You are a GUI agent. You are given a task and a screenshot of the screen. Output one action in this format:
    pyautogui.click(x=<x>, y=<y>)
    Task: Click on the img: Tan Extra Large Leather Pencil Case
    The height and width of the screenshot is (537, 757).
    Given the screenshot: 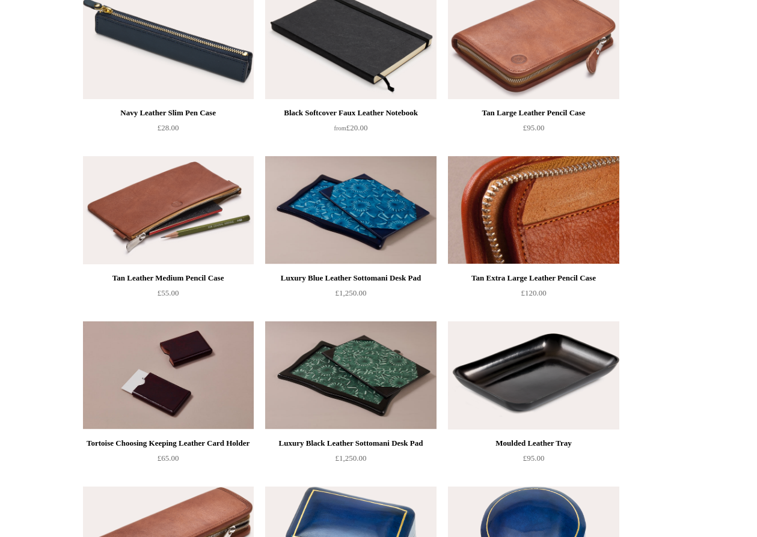 What is the action you would take?
    pyautogui.click(x=533, y=210)
    